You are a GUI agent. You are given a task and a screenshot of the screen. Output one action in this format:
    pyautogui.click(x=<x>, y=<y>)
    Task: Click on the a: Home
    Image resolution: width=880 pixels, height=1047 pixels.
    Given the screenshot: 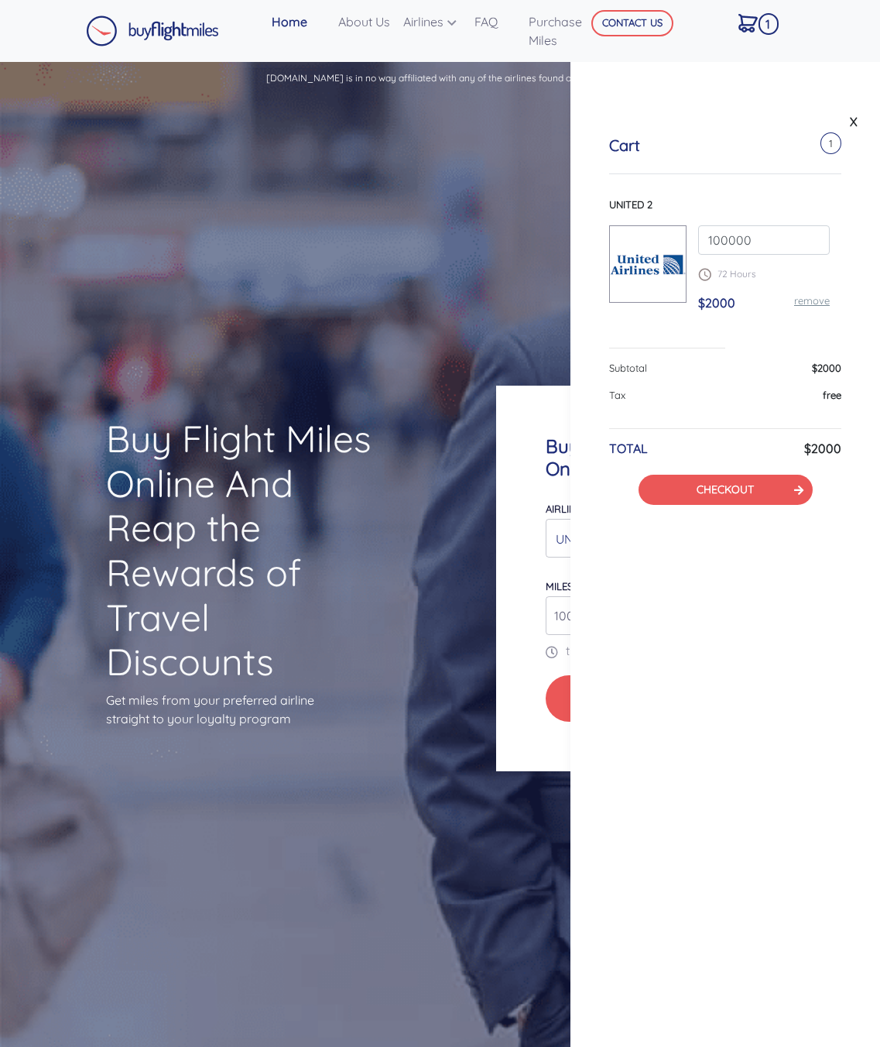 What is the action you would take?
    pyautogui.click(x=299, y=22)
    